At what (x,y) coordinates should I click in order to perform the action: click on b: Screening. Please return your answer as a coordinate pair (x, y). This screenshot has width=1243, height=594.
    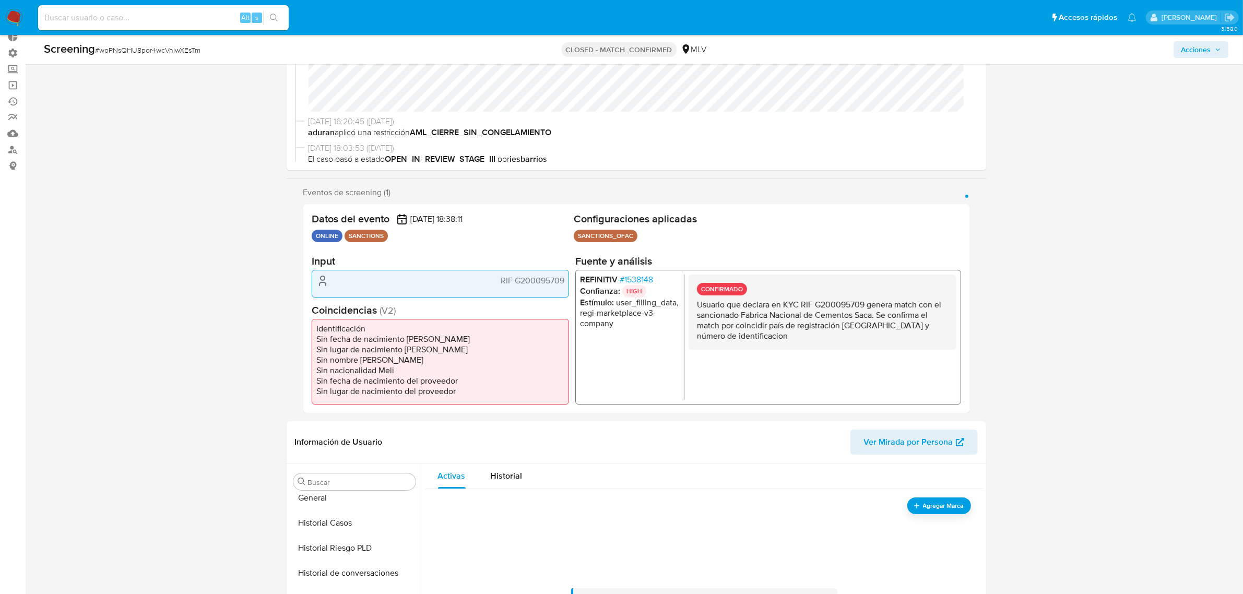
    Looking at the image, I should click on (69, 49).